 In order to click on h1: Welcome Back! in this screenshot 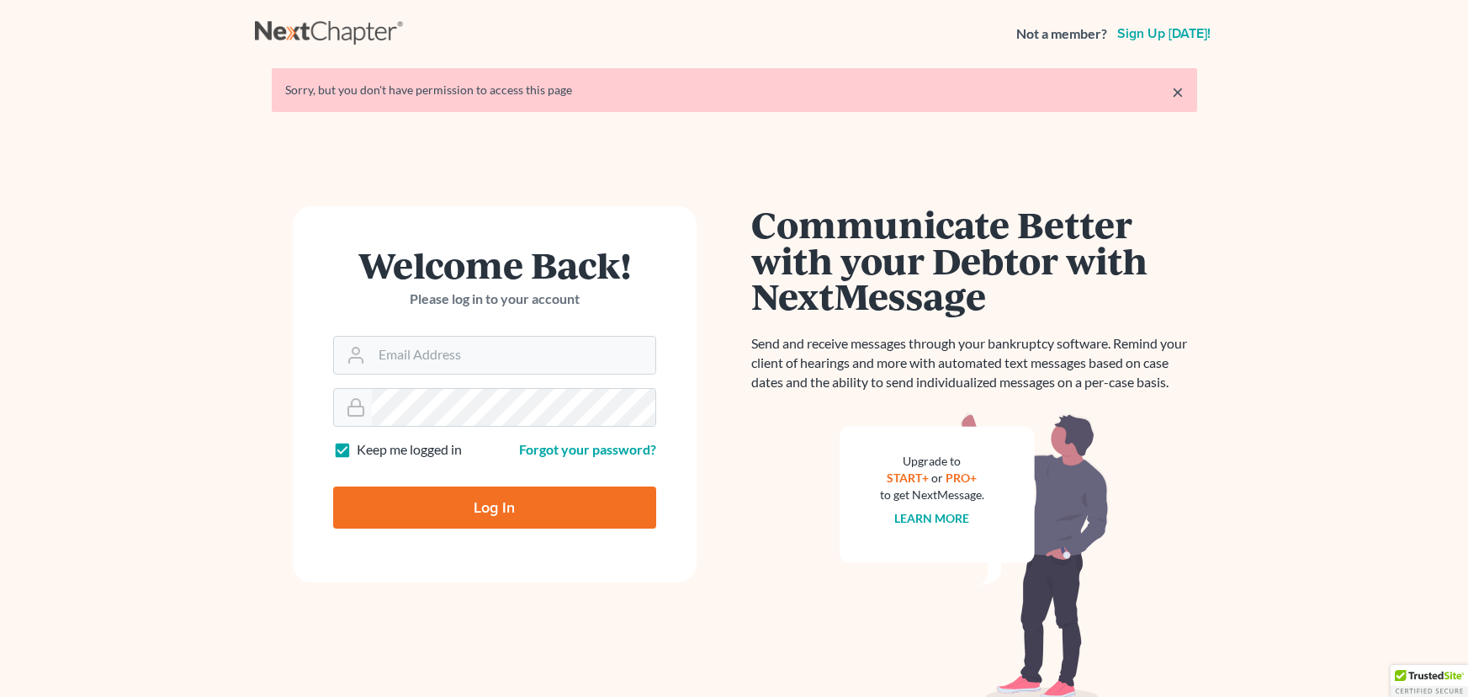, I will do `click(495, 264)`.